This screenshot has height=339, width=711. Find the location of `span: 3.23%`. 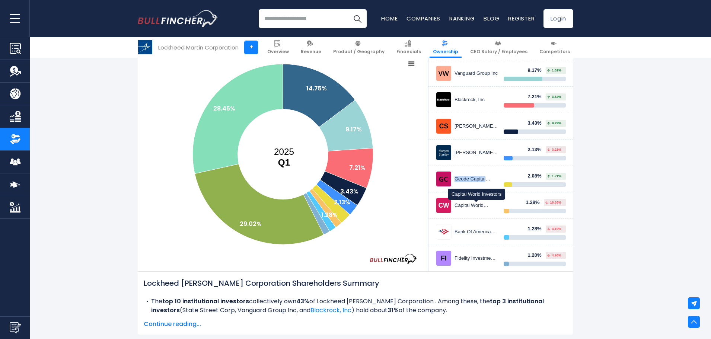

span: 3.23% is located at coordinates (555, 150).